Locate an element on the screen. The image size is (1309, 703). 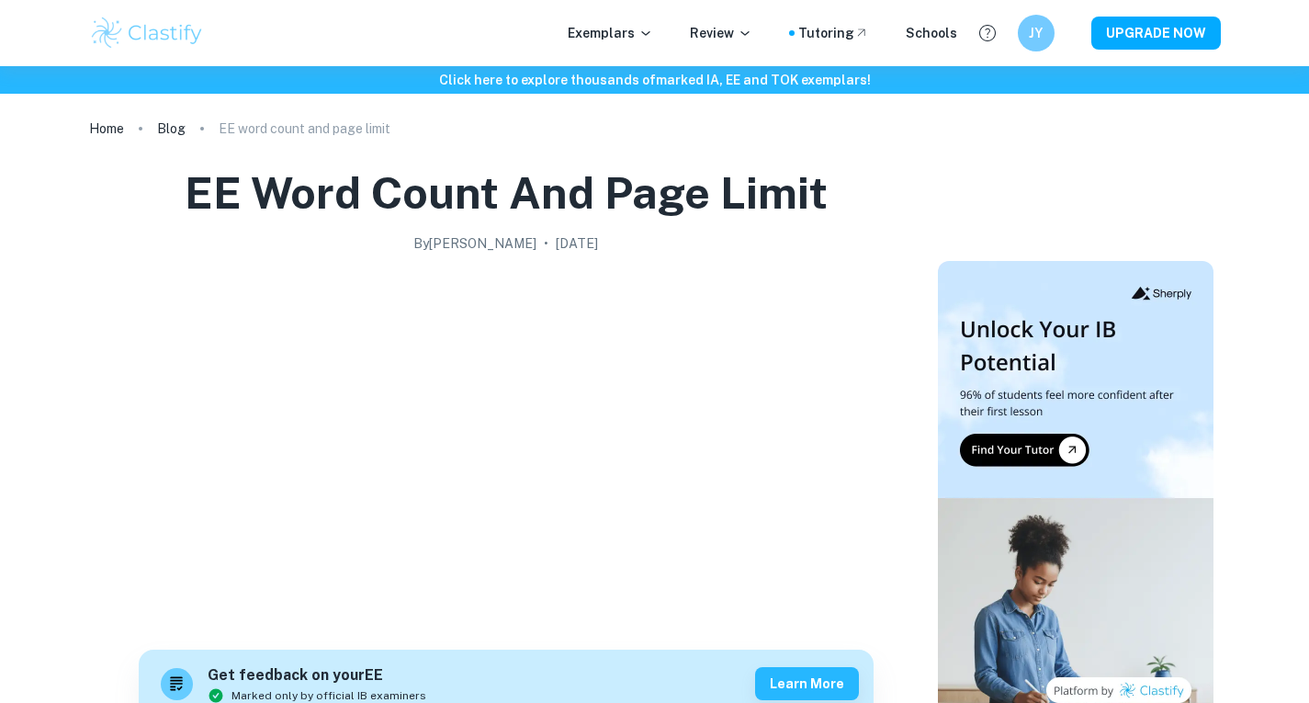
button: UPGRADE NOW is located at coordinates (1156, 33).